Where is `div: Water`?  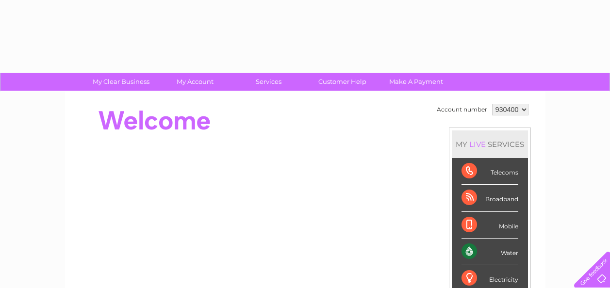 div: Water is located at coordinates (490, 252).